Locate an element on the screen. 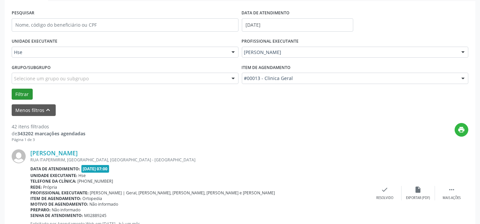  button: print is located at coordinates (461, 130).